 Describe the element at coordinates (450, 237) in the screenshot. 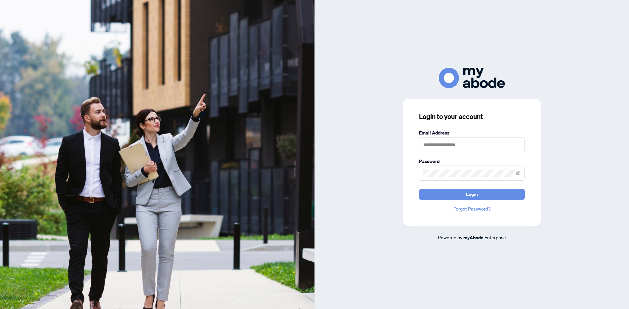

I see `span: Powered by` at that location.